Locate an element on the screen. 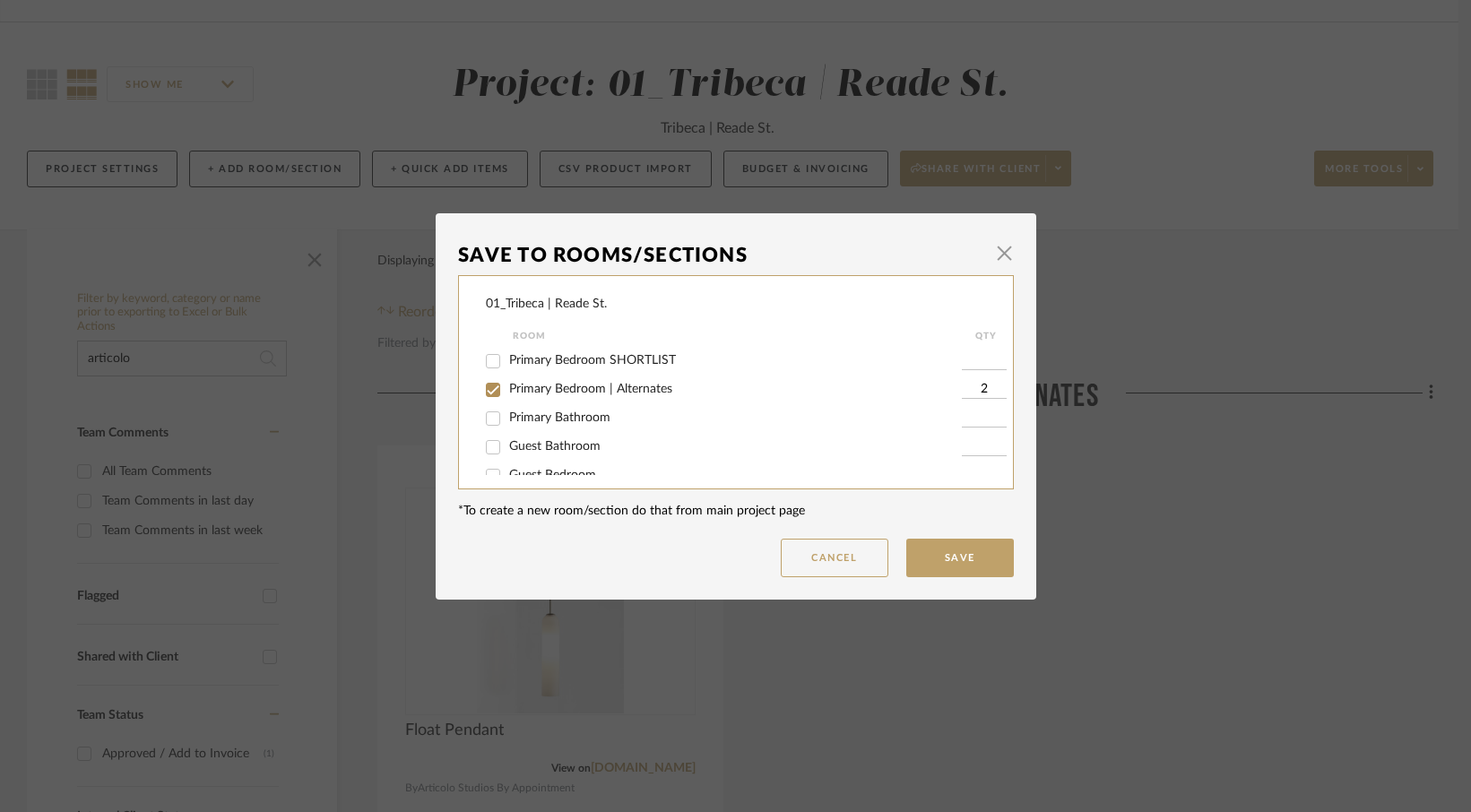 This screenshot has height=812, width=1471. button: Cancel is located at coordinates (835, 557).